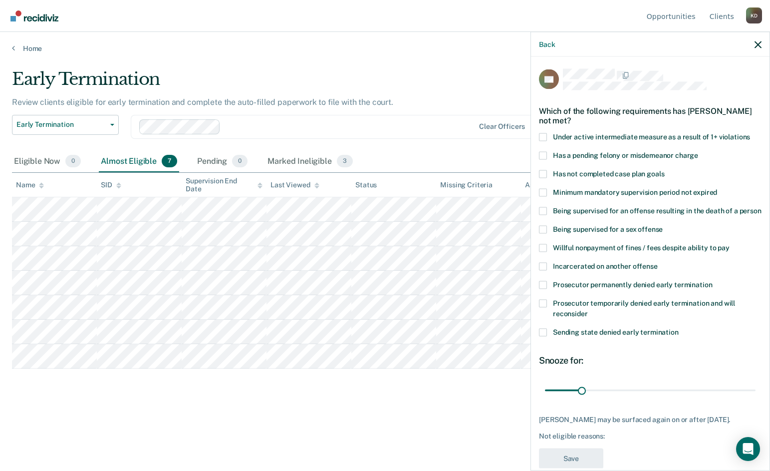  What do you see at coordinates (651, 136) in the screenshot?
I see `span: Under active intermediate measure as a result of 1+ violations` at bounding box center [651, 136].